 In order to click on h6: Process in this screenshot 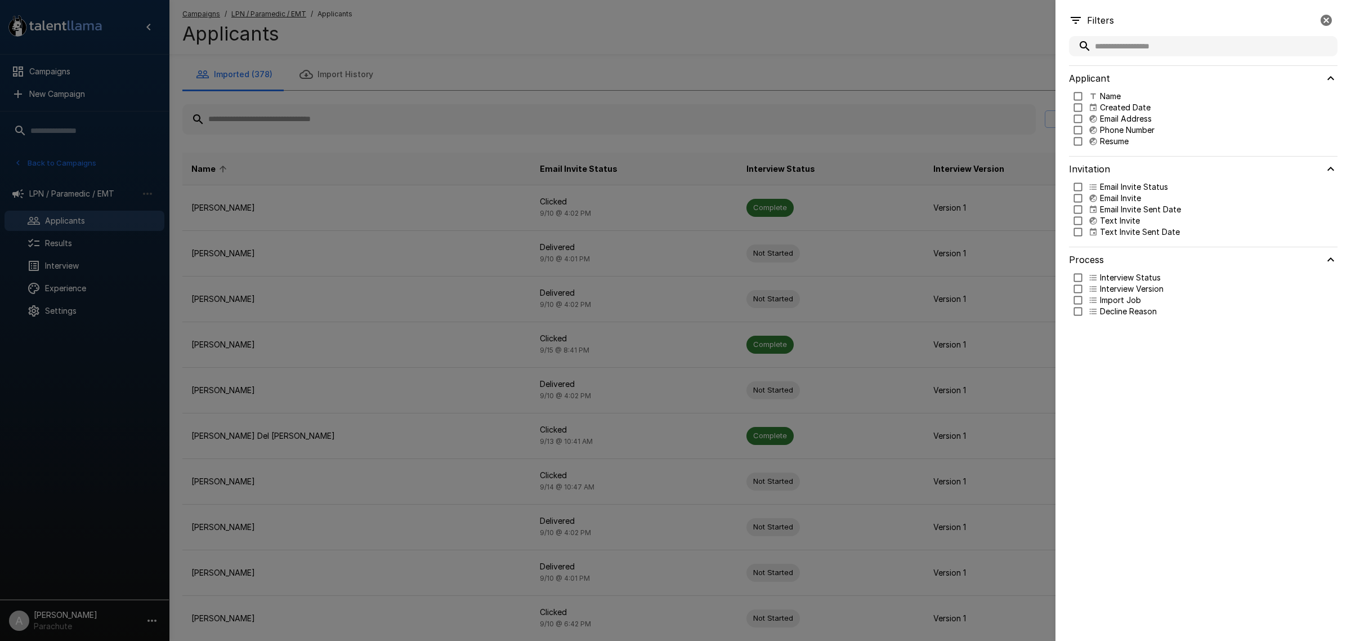, I will do `click(1086, 259)`.